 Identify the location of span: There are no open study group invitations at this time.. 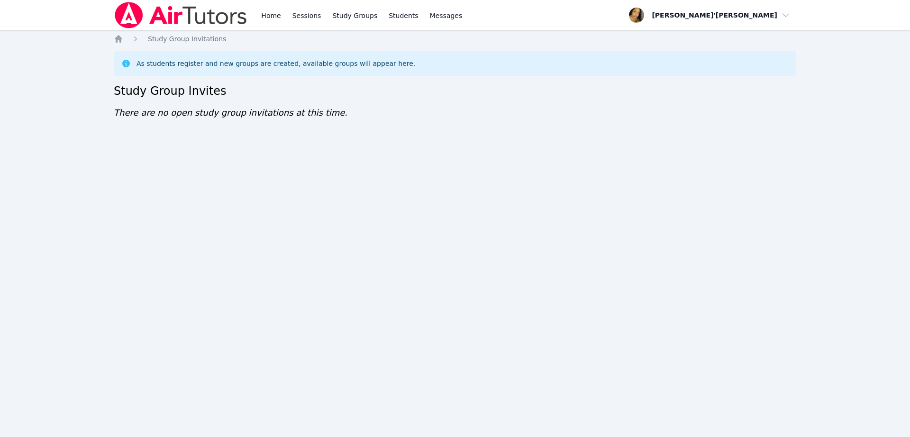
(230, 112).